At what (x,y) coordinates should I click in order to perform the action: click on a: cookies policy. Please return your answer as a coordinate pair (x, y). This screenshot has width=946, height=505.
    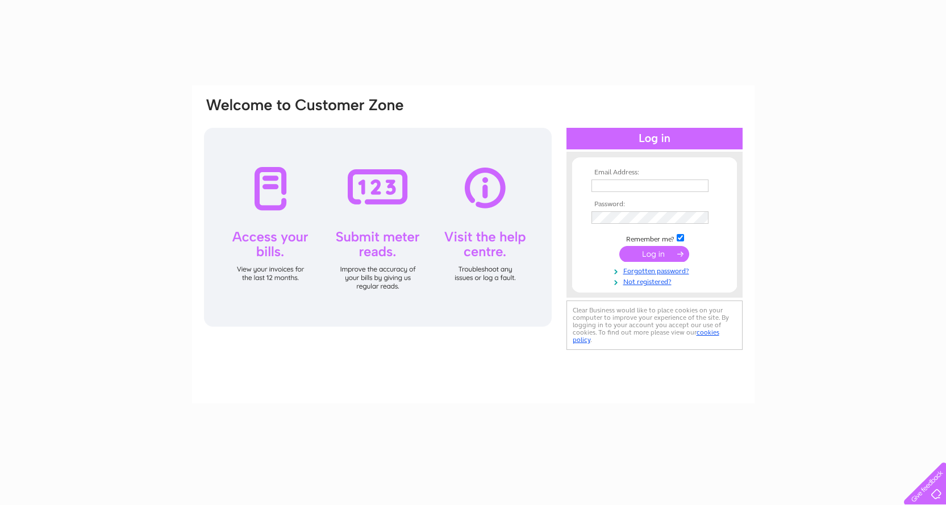
    Looking at the image, I should click on (646, 336).